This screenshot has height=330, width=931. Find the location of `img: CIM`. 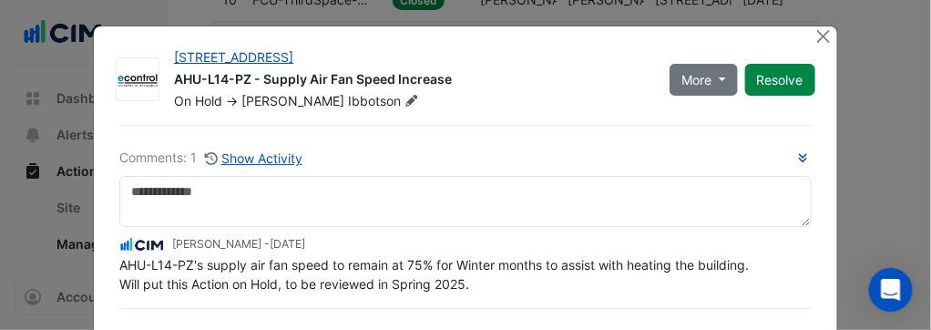

img: CIM is located at coordinates (142, 245).